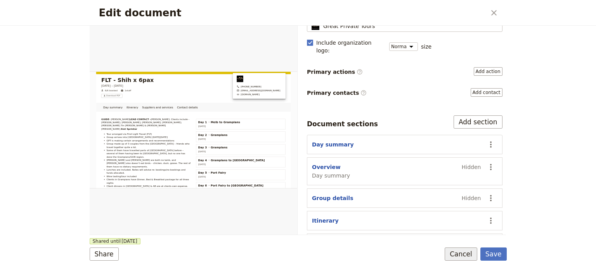 This screenshot has width=596, height=270. Describe the element at coordinates (487, 92) in the screenshot. I see `button: Primary contacts​` at that location.